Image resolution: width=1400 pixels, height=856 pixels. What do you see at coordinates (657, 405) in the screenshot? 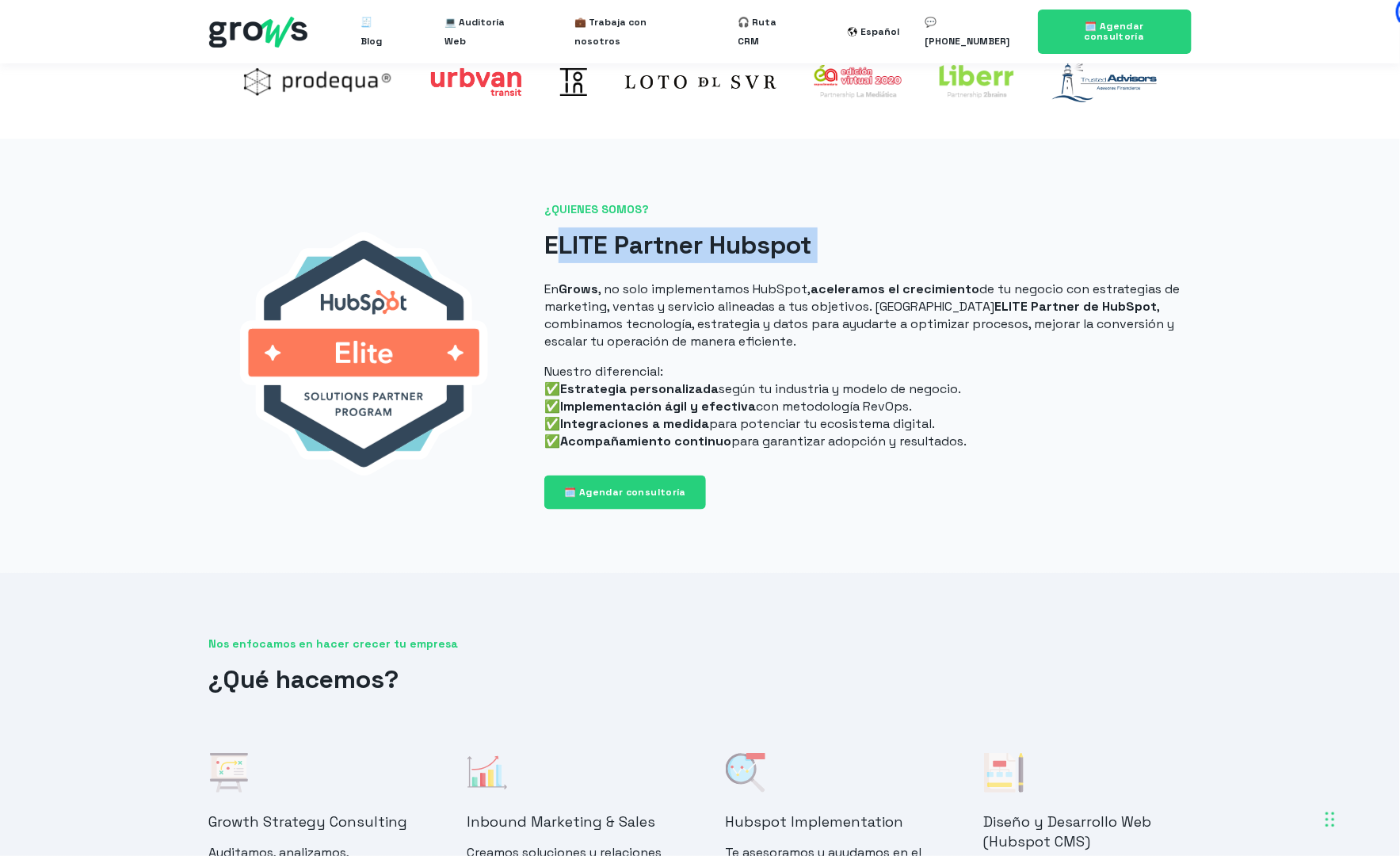
I see `strong: Implementación ágil y efectiva` at bounding box center [657, 405].